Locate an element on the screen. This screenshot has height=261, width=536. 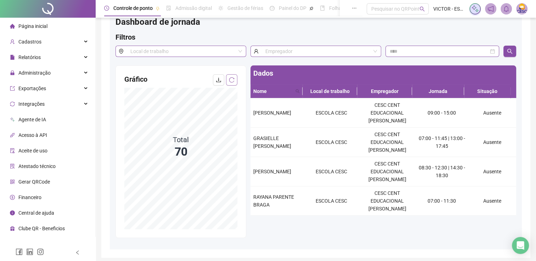
span: linkedin is located at coordinates (30, 252).